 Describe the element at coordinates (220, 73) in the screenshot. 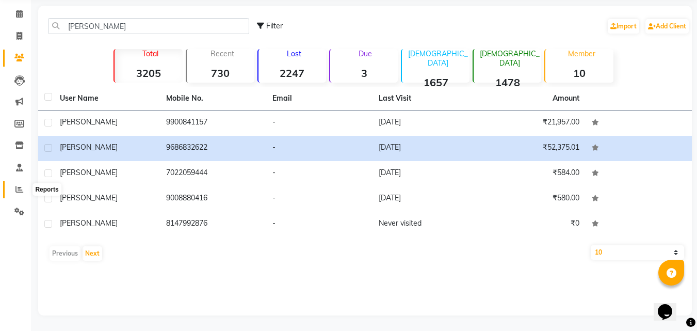

I see `strong: 730` at that location.